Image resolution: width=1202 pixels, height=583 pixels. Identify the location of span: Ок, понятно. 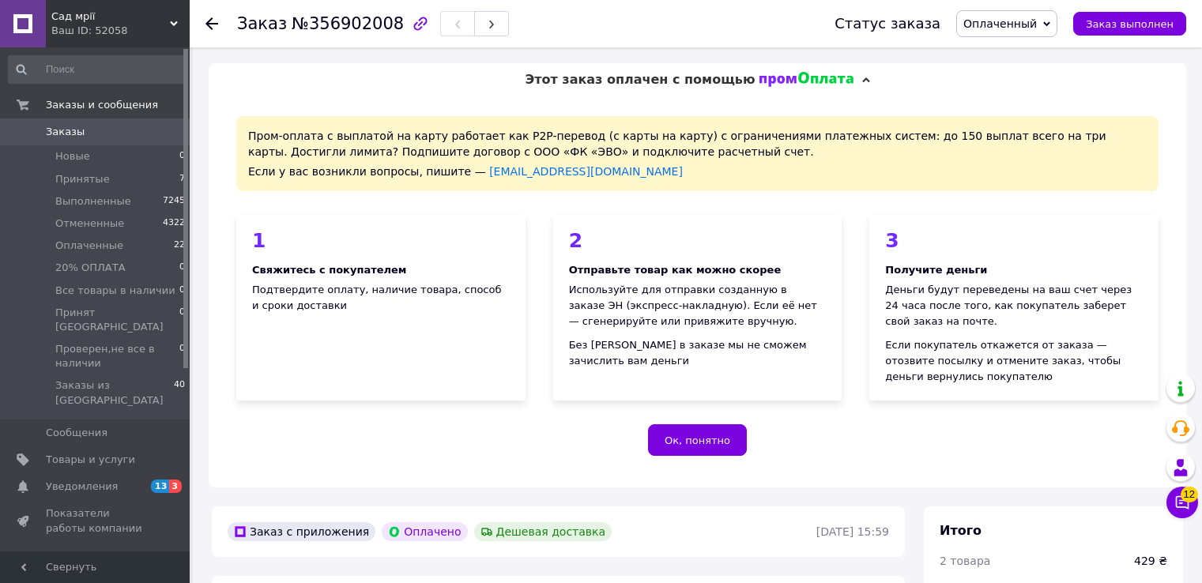
(697, 440).